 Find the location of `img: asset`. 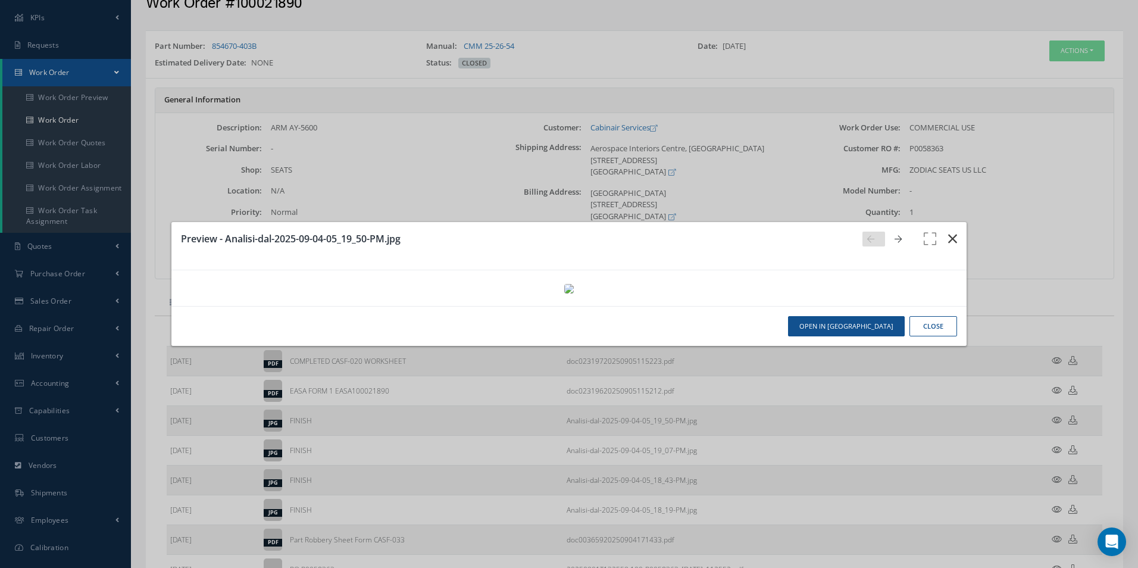

img: asset is located at coordinates (569, 289).